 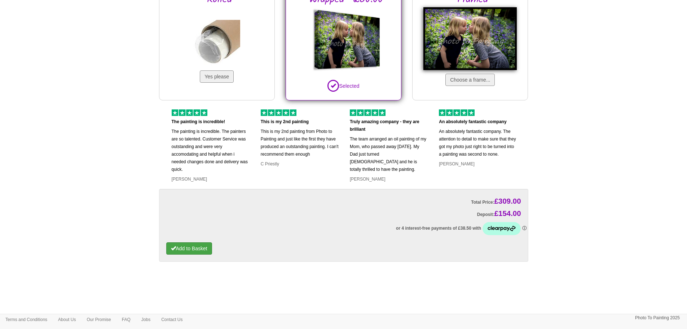 What do you see at coordinates (508, 201) in the screenshot?
I see `span: £309.00` at bounding box center [508, 201].